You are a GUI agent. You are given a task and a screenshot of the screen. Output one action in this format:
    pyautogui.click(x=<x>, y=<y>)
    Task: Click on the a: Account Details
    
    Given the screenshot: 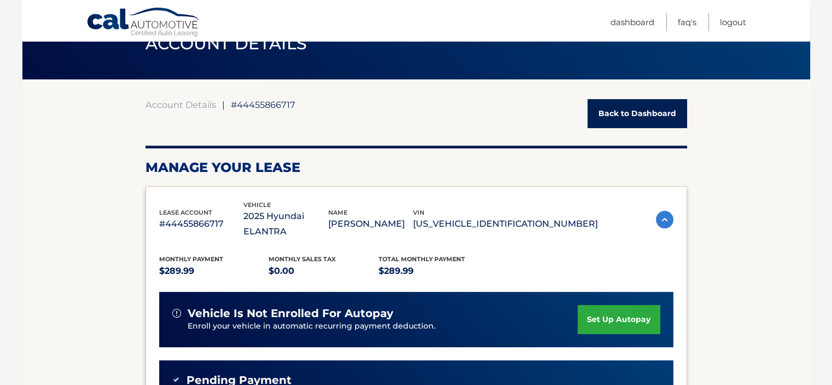 What is the action you would take?
    pyautogui.click(x=181, y=105)
    